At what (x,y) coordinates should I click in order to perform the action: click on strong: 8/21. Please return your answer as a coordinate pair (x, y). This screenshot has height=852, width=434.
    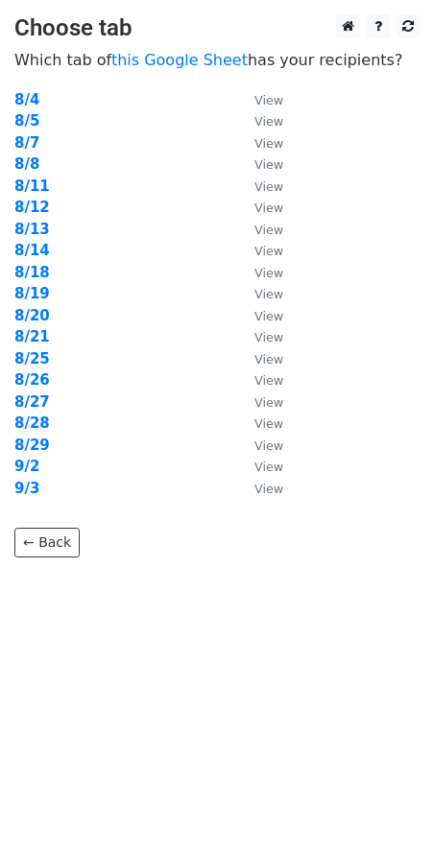
    Looking at the image, I should click on (32, 337).